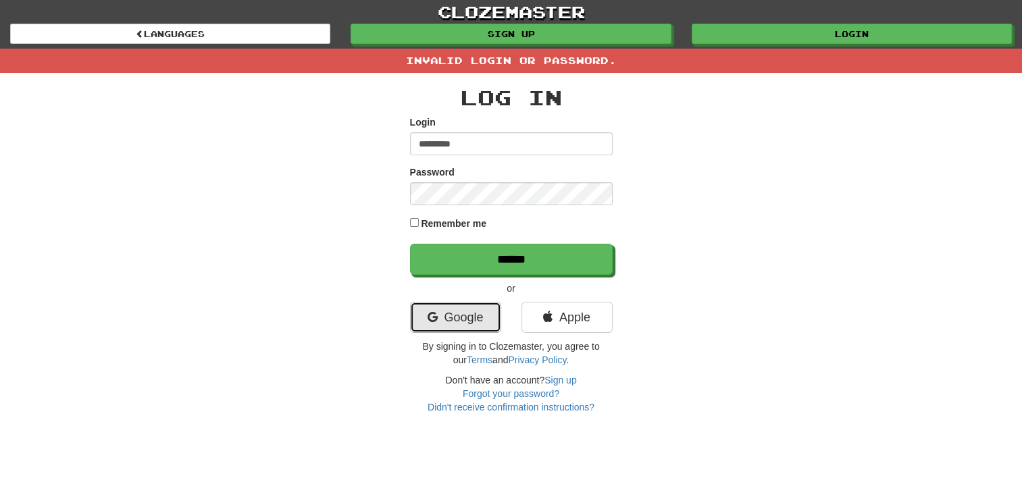 This screenshot has height=478, width=1022. Describe the element at coordinates (537, 360) in the screenshot. I see `a: Privacy Policy` at that location.